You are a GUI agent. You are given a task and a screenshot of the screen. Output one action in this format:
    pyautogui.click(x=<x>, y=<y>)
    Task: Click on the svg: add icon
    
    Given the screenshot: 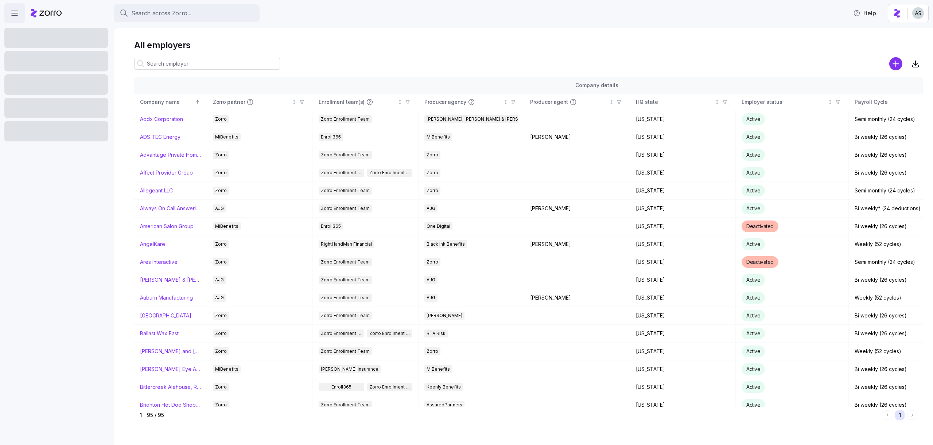 What is the action you would take?
    pyautogui.click(x=895, y=64)
    